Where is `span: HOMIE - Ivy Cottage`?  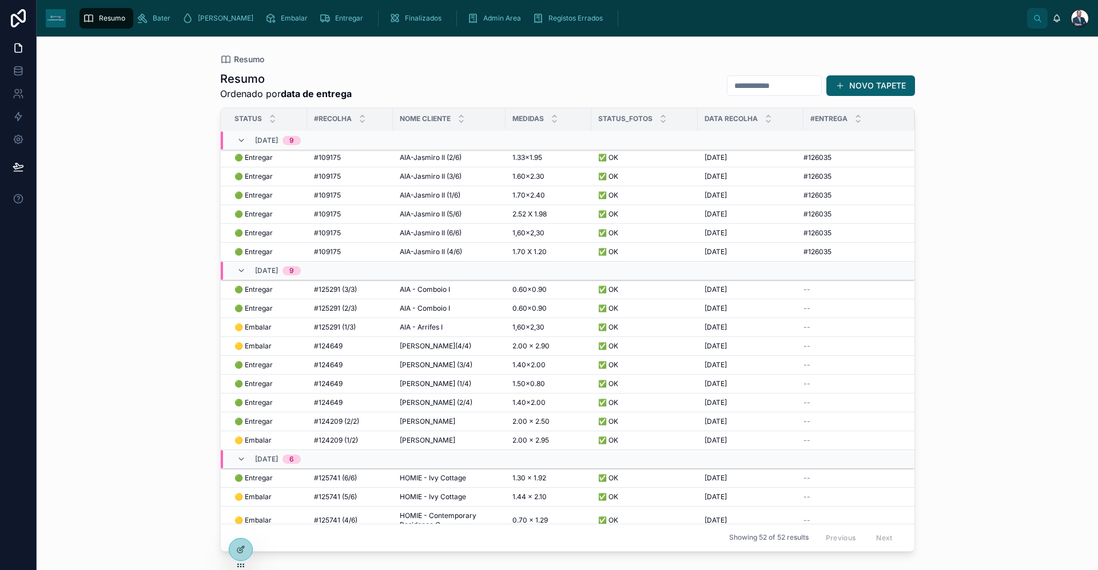
span: HOMIE - Ivy Cottage is located at coordinates (433, 478).